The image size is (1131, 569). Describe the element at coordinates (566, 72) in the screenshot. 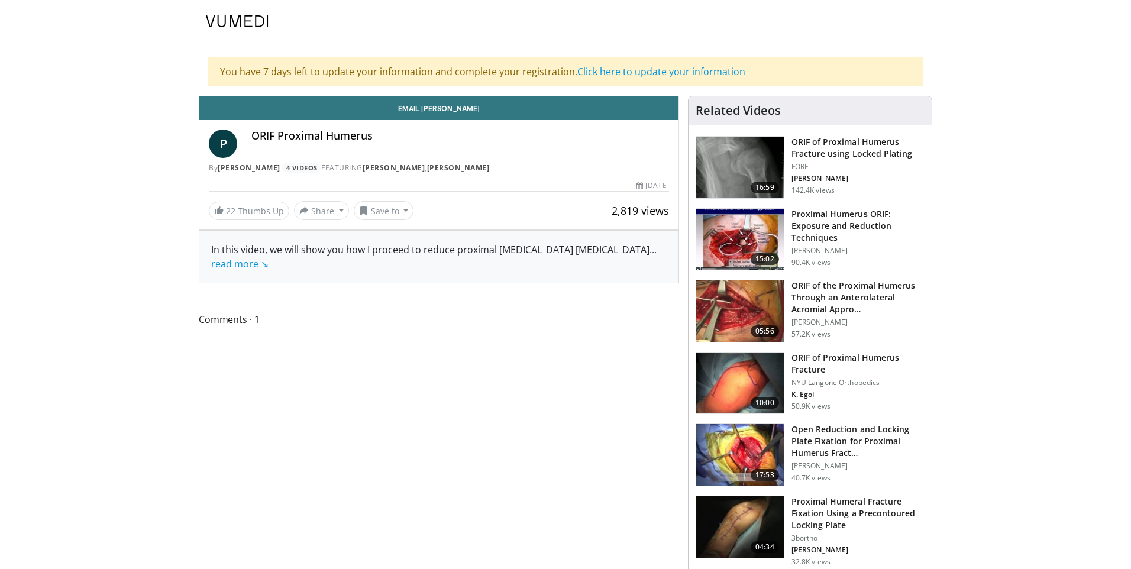

I see `div: You have 7 days left to update your information and complete your registration.` at that location.